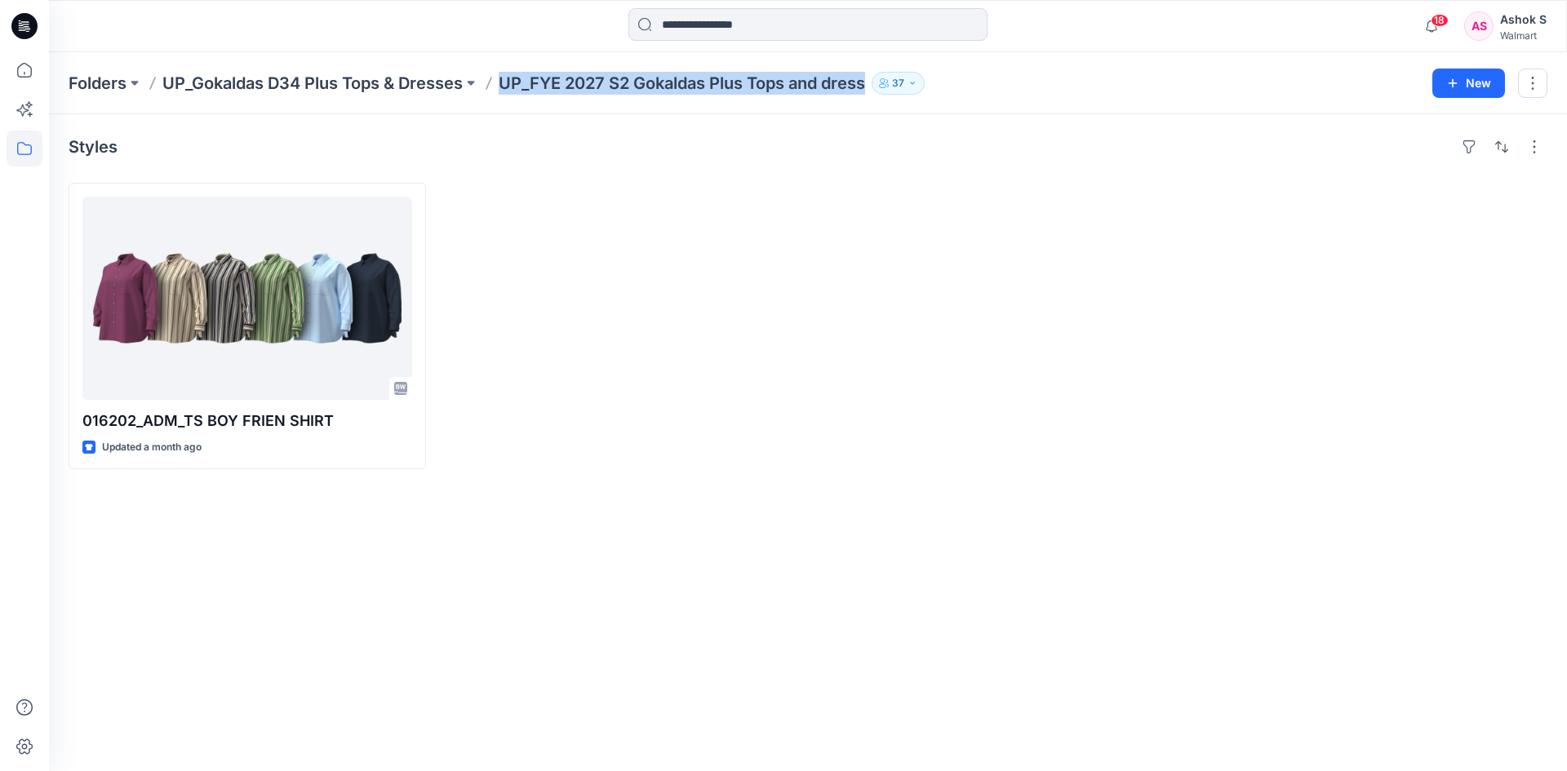 This screenshot has width=1567, height=771. What do you see at coordinates (313, 83) in the screenshot?
I see `a: UP_Gokaldas D34 Plus Tops & Dresses` at bounding box center [313, 83].